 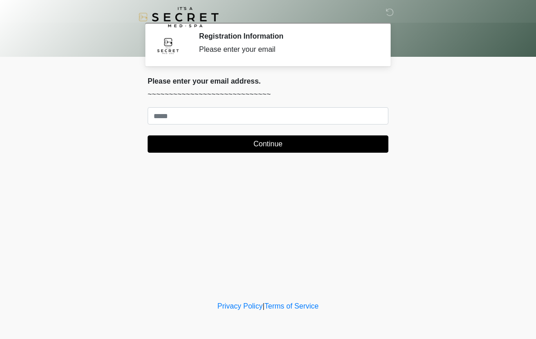 What do you see at coordinates (179, 17) in the screenshot?
I see `img: It's A Secret Med Spa Logo` at bounding box center [179, 17].